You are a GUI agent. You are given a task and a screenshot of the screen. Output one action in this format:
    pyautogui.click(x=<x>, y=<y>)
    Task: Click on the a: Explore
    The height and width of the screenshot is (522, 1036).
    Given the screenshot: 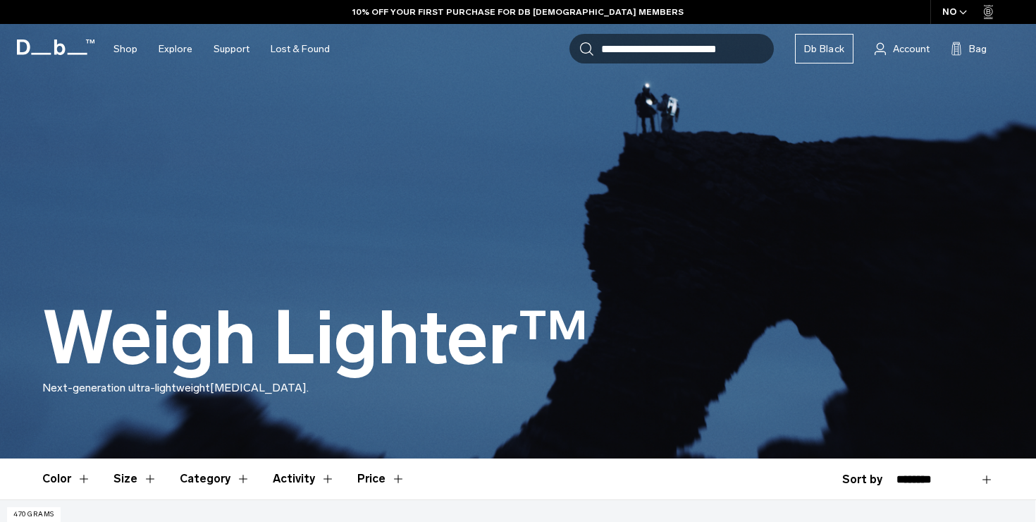 What is the action you would take?
    pyautogui.click(x=176, y=49)
    